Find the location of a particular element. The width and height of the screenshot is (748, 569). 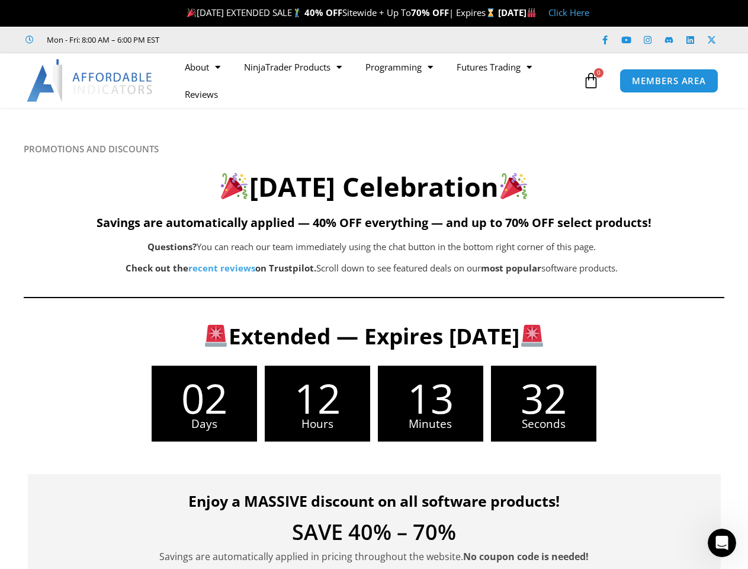

img: LogoAI | Affordable Indicators – NinjaTrader is located at coordinates (90, 81).